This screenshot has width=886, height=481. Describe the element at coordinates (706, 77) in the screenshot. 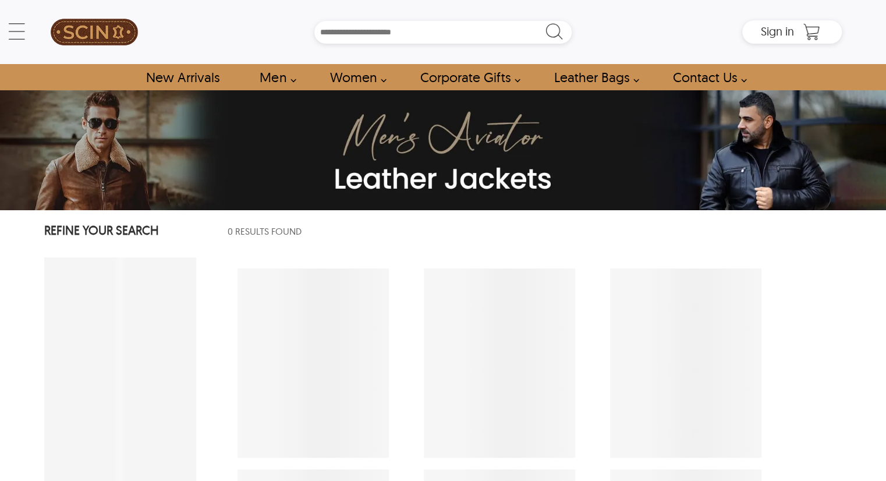

I see `a: contact-us` at that location.